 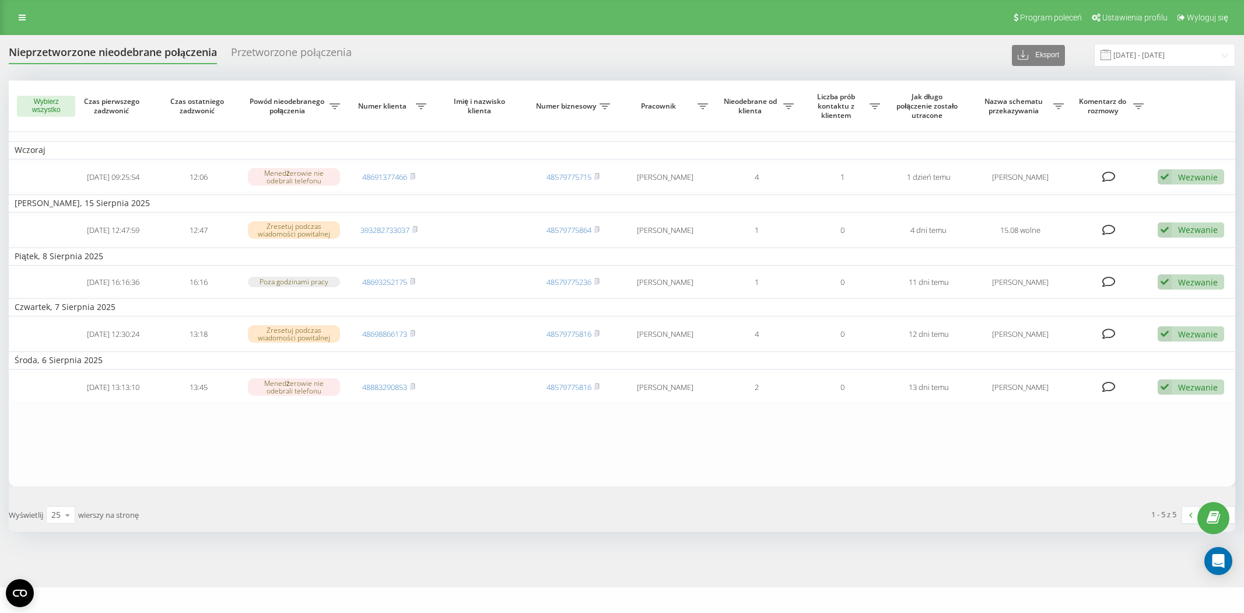 What do you see at coordinates (1104, 106) in the screenshot?
I see `span: Komentarz do rozmowy` at bounding box center [1104, 106].